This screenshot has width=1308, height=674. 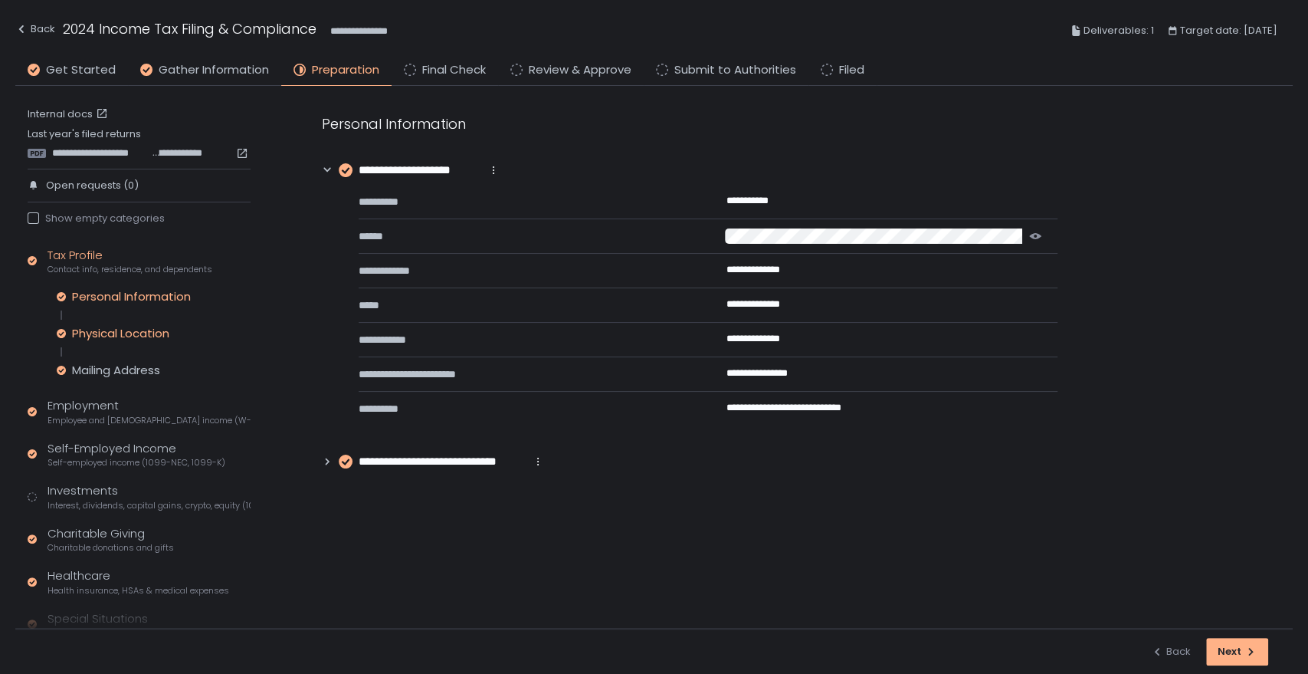 I want to click on div: Charitable Giving, so click(x=110, y=540).